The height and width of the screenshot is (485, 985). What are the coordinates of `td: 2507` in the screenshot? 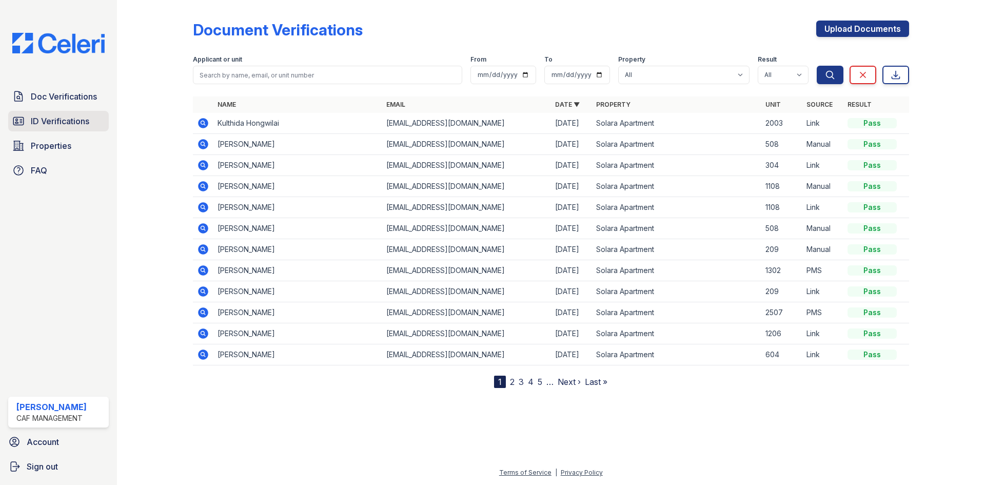 It's located at (782, 312).